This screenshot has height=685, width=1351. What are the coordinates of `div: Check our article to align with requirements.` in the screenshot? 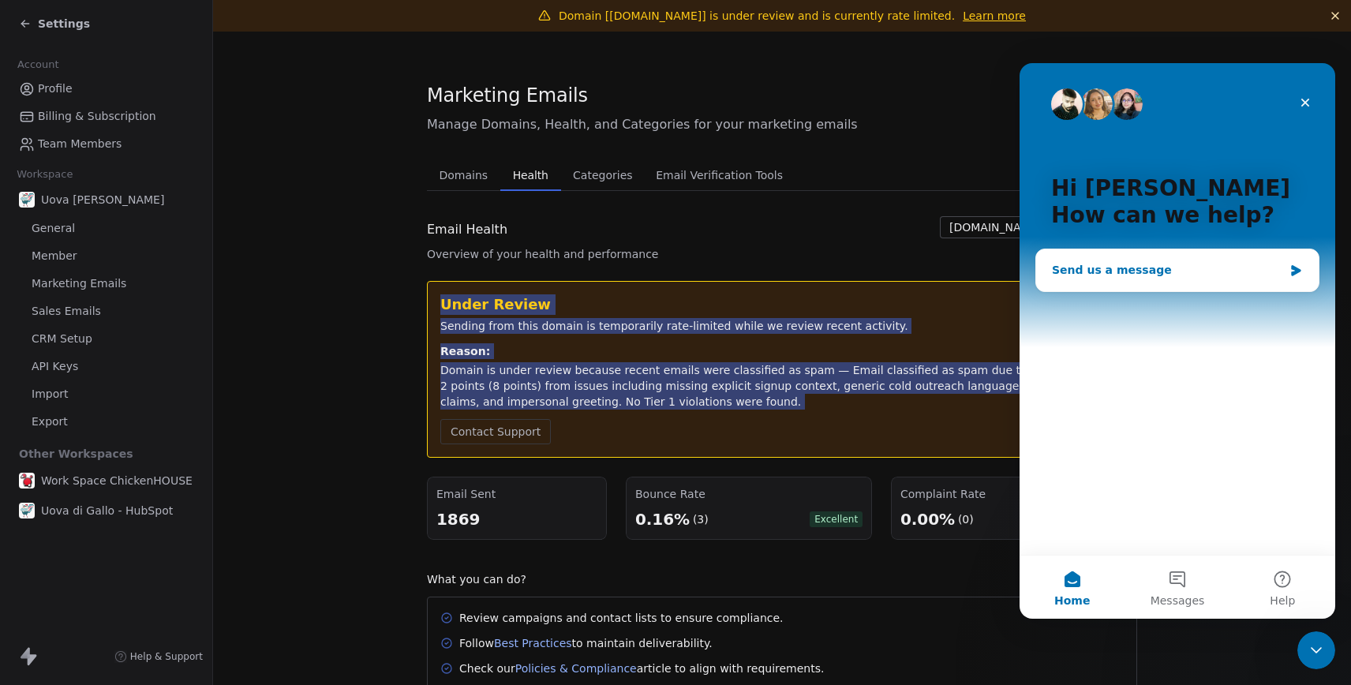 It's located at (642, 668).